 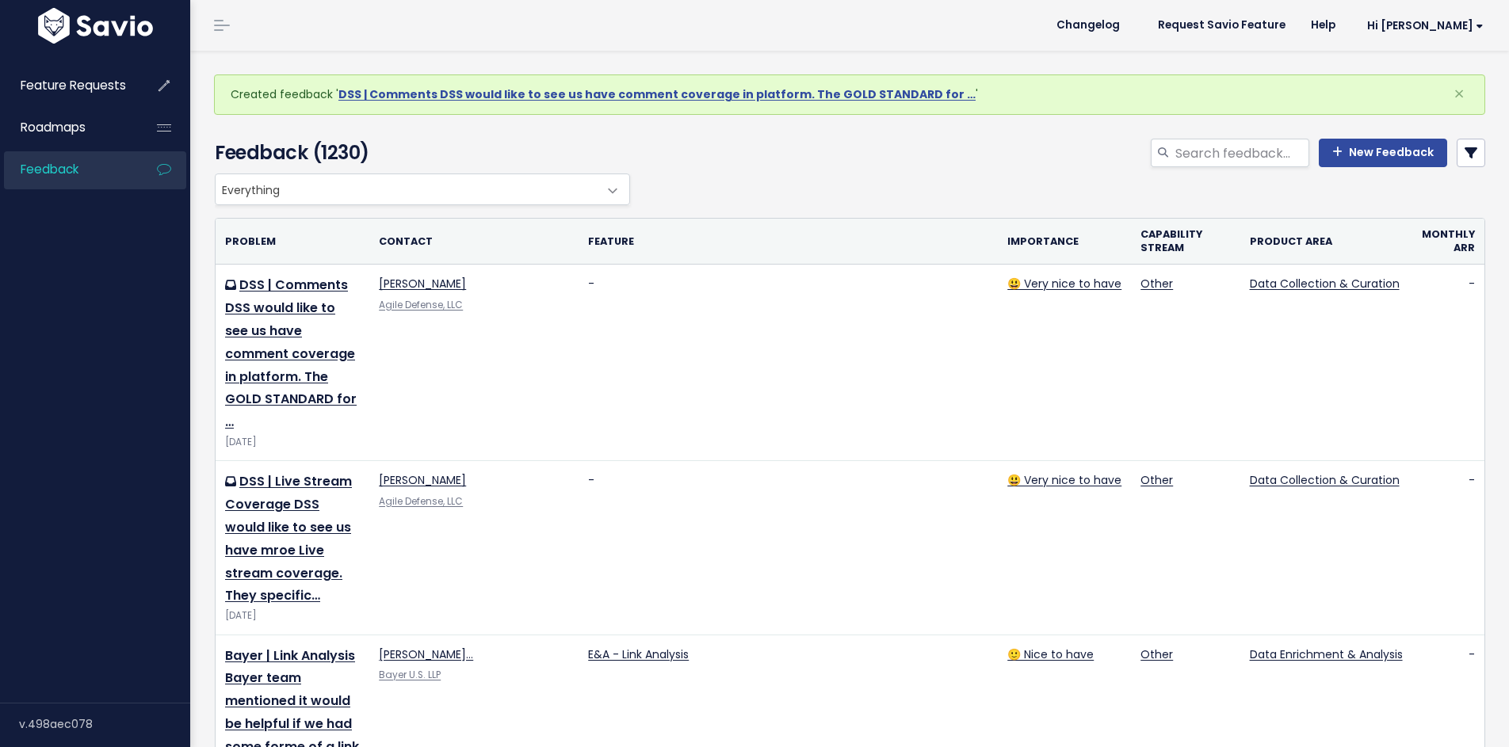 I want to click on th: Product Area, so click(x=1326, y=242).